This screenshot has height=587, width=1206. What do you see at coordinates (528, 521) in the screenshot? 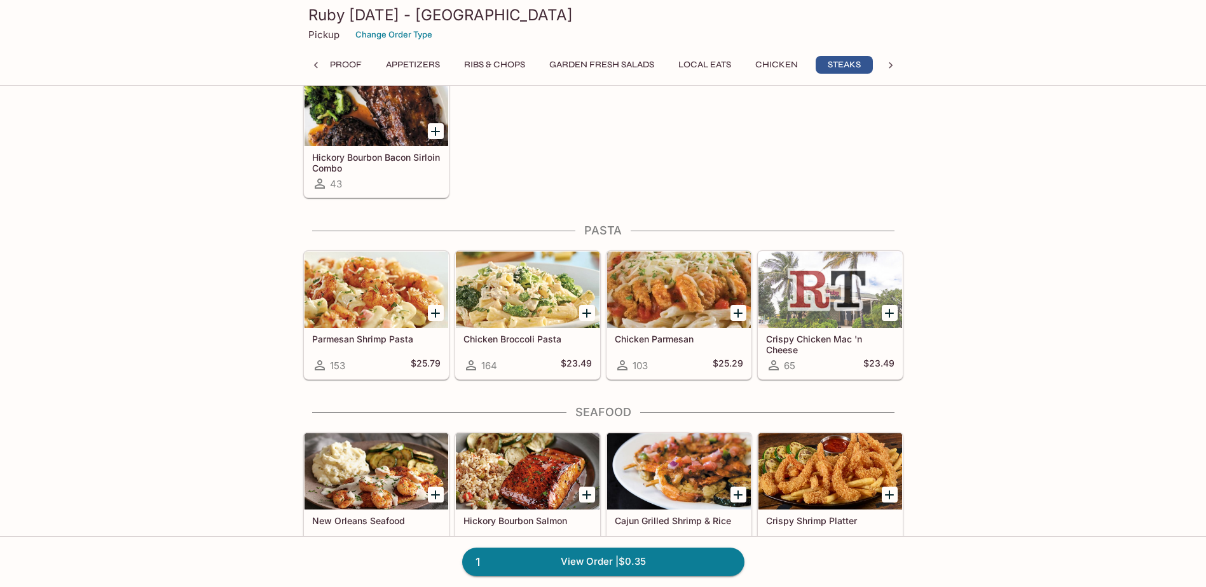
I see `h5: Hickory Bourbon Salmon` at bounding box center [528, 521].